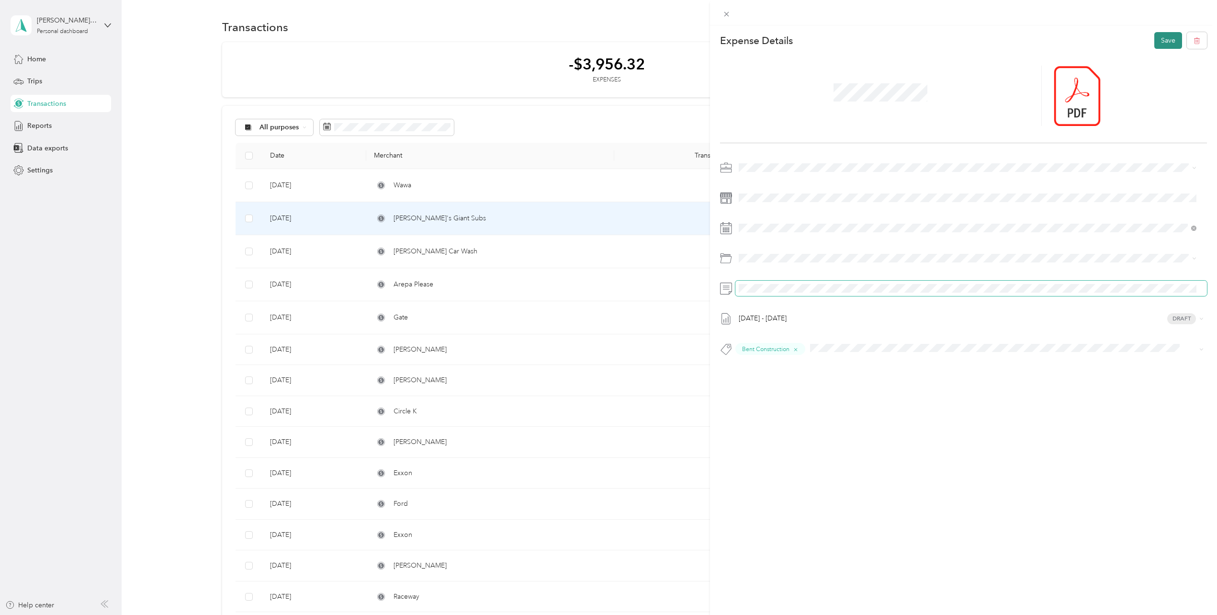 Image resolution: width=1217 pixels, height=615 pixels. What do you see at coordinates (770, 349) in the screenshot?
I see `button: Bent Construction` at bounding box center [770, 349].